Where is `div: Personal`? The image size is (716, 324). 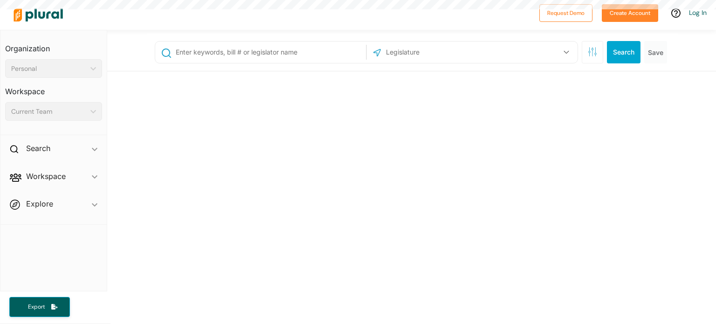
div: Personal is located at coordinates (49, 68).